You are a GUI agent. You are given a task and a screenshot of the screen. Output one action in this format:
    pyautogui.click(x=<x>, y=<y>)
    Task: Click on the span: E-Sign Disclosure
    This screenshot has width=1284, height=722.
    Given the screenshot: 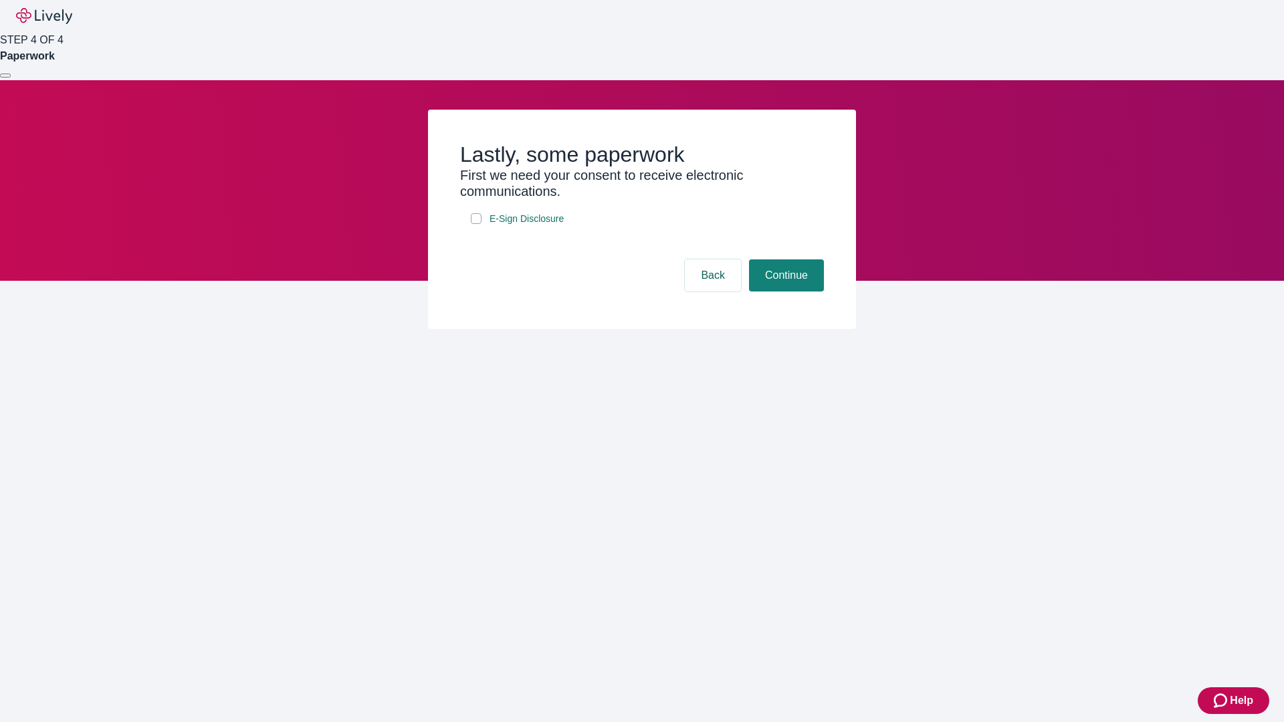 What is the action you would take?
    pyautogui.click(x=526, y=219)
    